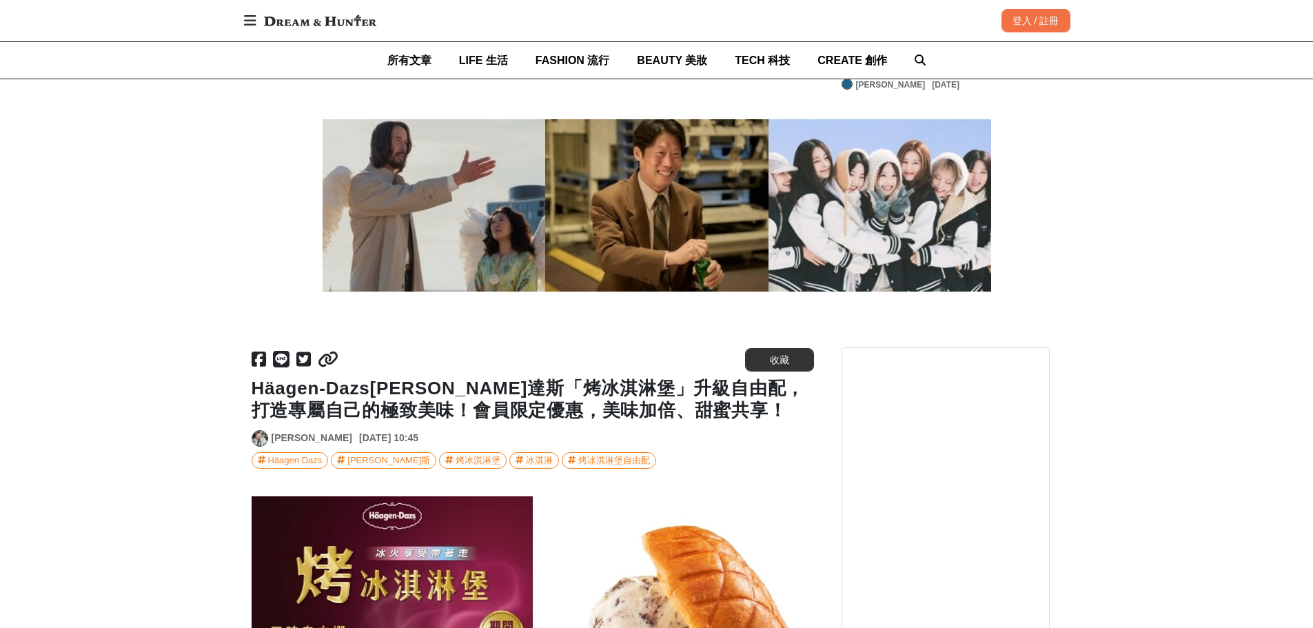 Image resolution: width=1313 pixels, height=628 pixels. I want to click on div: 烤冰淇淋堡自由配, so click(614, 460).